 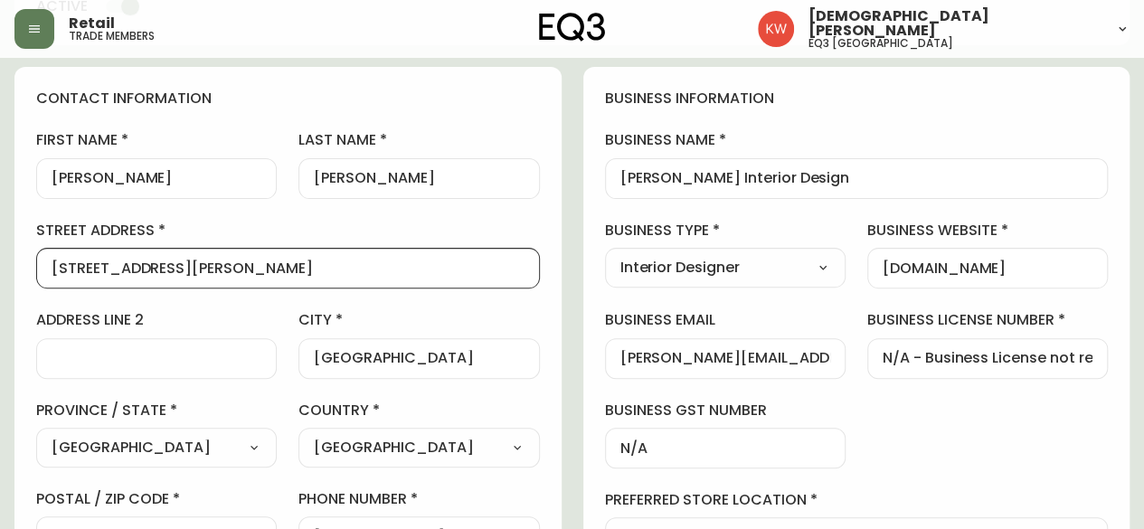 I want to click on label: preferred store location, so click(x=857, y=500).